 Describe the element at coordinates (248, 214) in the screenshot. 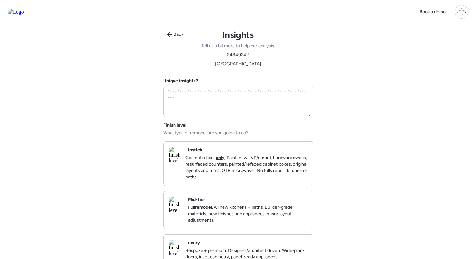

I see `p: Full . All new kitchens + baths. Builder-grade materials, new finishes and appliances, minor layo...` at that location.